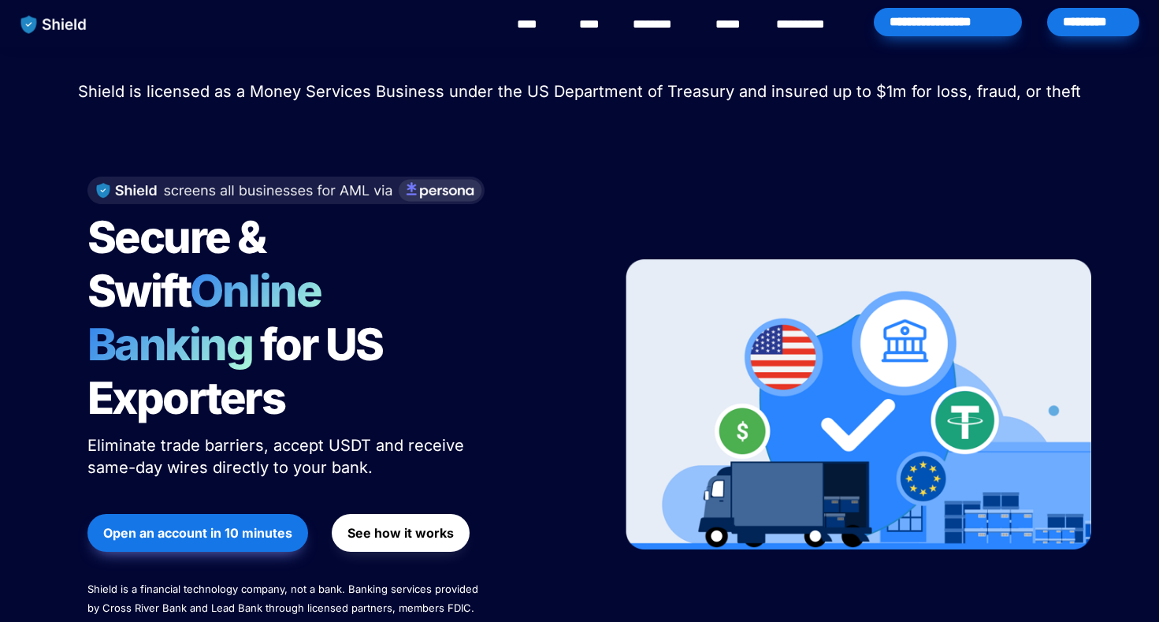 The height and width of the screenshot is (622, 1159). What do you see at coordinates (198, 533) in the screenshot?
I see `a: Open an account in 10 minutes` at bounding box center [198, 533].